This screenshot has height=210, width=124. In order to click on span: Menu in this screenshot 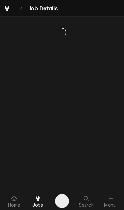, I will do `click(109, 205)`.